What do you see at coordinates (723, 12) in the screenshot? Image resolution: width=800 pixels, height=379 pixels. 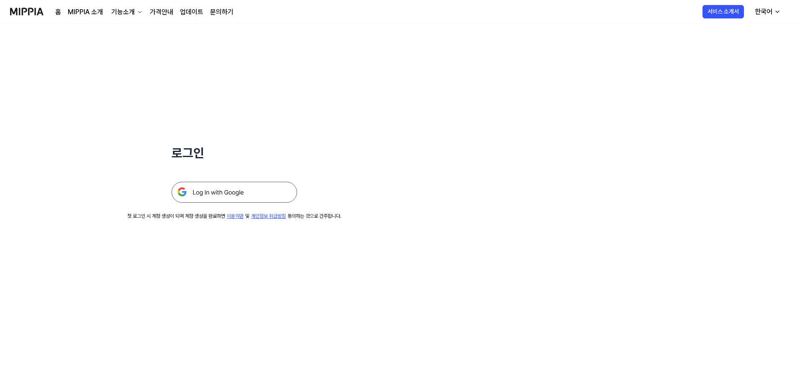 I see `a: 서비스 소개서` at bounding box center [723, 12].